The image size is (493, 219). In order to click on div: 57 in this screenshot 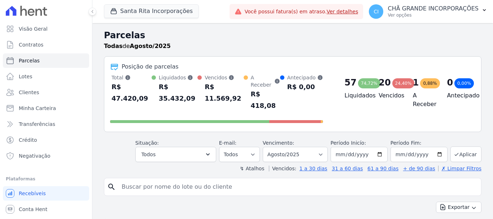, I will do `click(350, 83)`.